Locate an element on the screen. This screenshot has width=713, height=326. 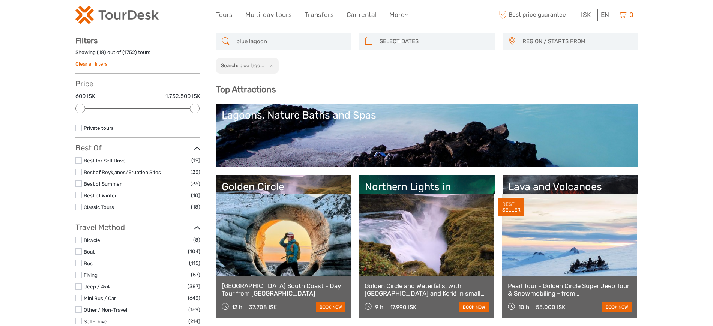
span: (387) is located at coordinates (194, 286).